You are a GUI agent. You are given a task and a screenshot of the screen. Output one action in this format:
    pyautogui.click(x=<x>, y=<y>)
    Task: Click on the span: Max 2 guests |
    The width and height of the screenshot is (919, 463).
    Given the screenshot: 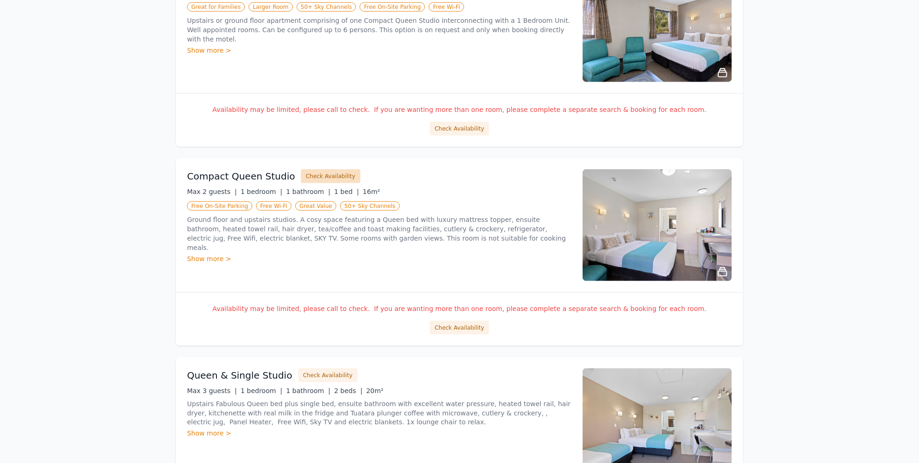 What is the action you would take?
    pyautogui.click(x=212, y=192)
    